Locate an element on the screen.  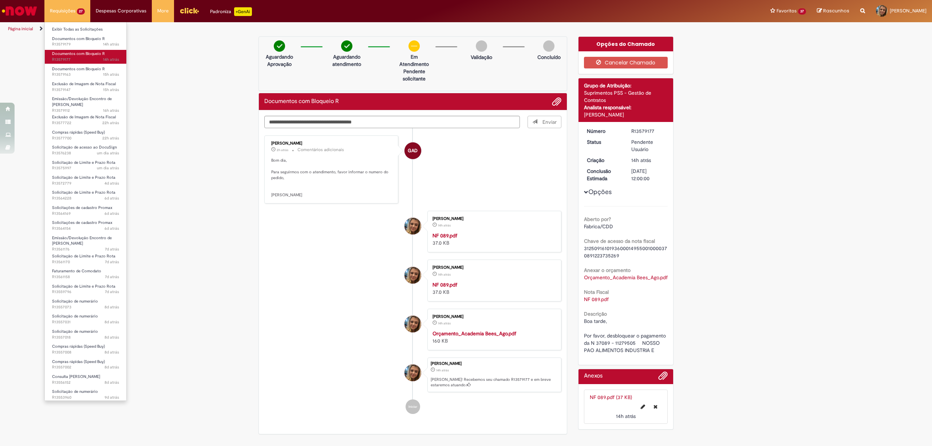
span: R13579112 is located at coordinates (86, 111).